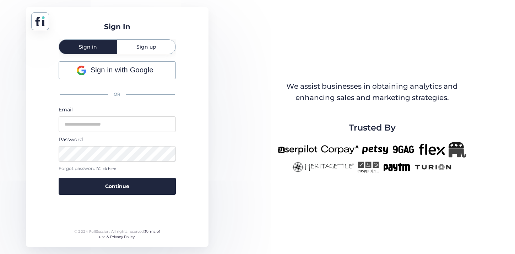 This screenshot has width=515, height=254. What do you see at coordinates (117, 140) in the screenshot?
I see `div: Password` at bounding box center [117, 140].